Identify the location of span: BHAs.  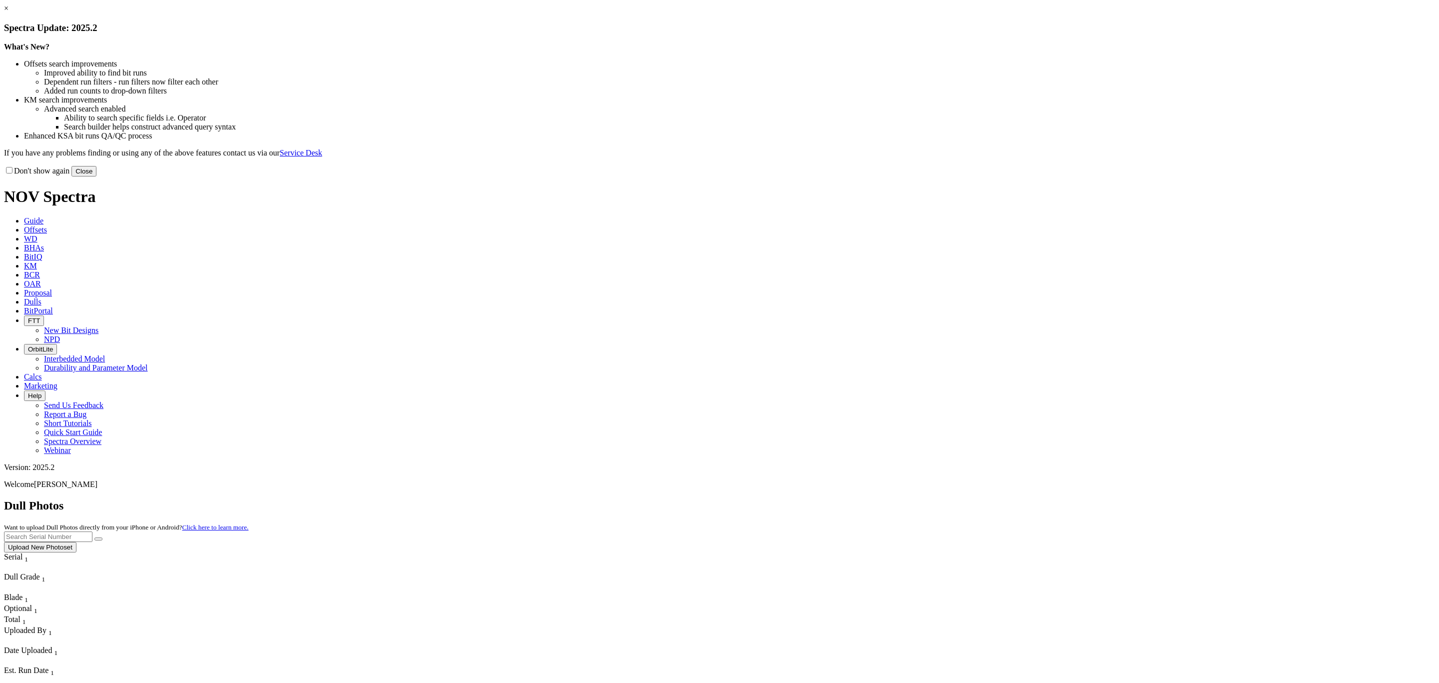
(34, 247).